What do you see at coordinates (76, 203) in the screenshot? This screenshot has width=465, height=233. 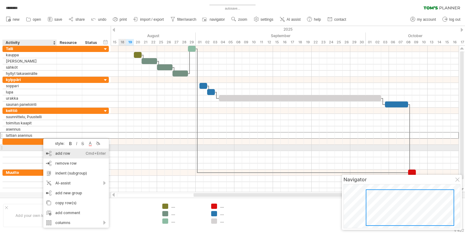 I see `div: copy row(s)` at bounding box center [76, 203].